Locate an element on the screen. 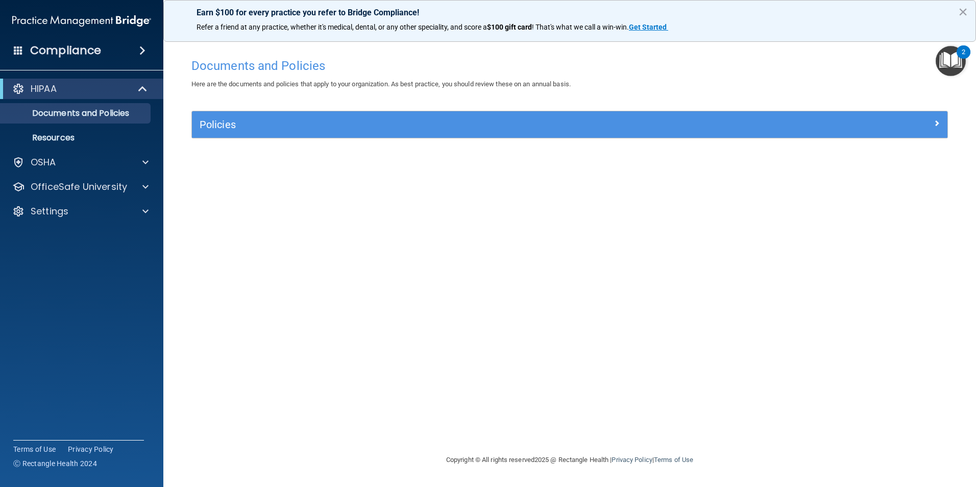  p: Resources is located at coordinates (76, 138).